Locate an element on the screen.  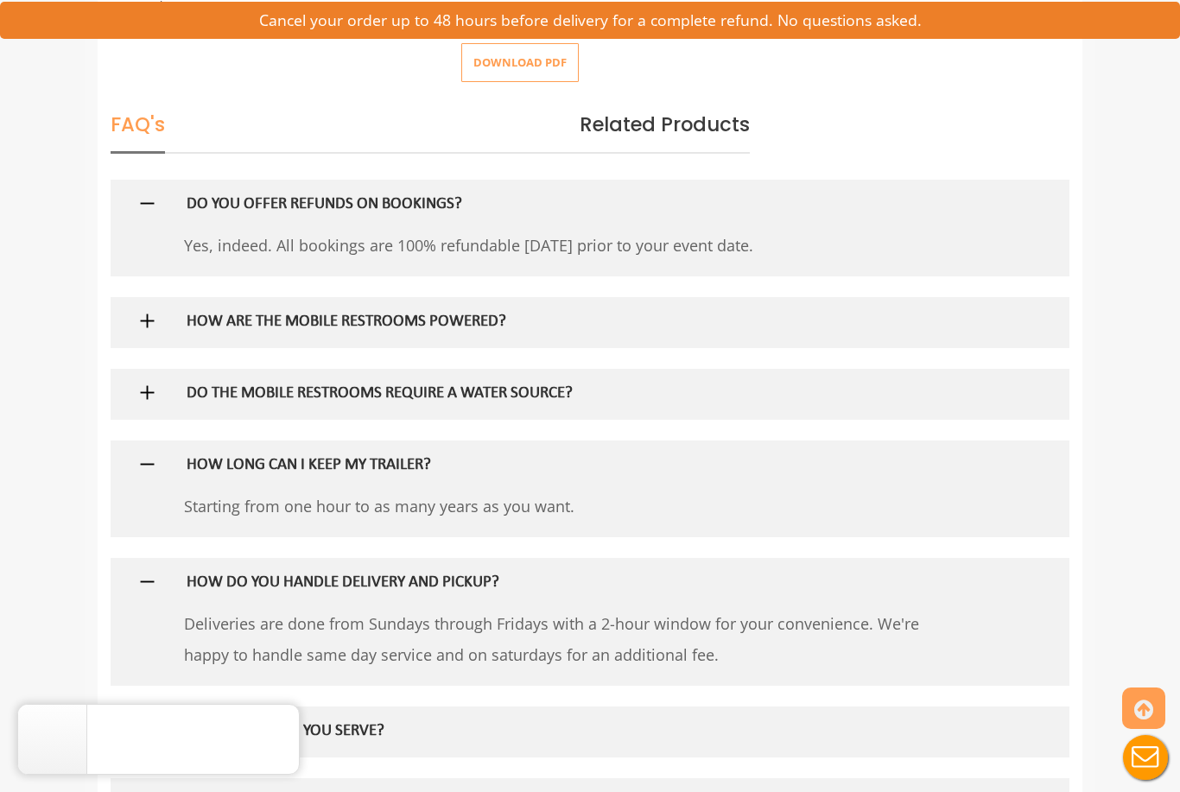
h5: HOW LONG CAN I KEEP MY TRAILER? is located at coordinates (562, 466).